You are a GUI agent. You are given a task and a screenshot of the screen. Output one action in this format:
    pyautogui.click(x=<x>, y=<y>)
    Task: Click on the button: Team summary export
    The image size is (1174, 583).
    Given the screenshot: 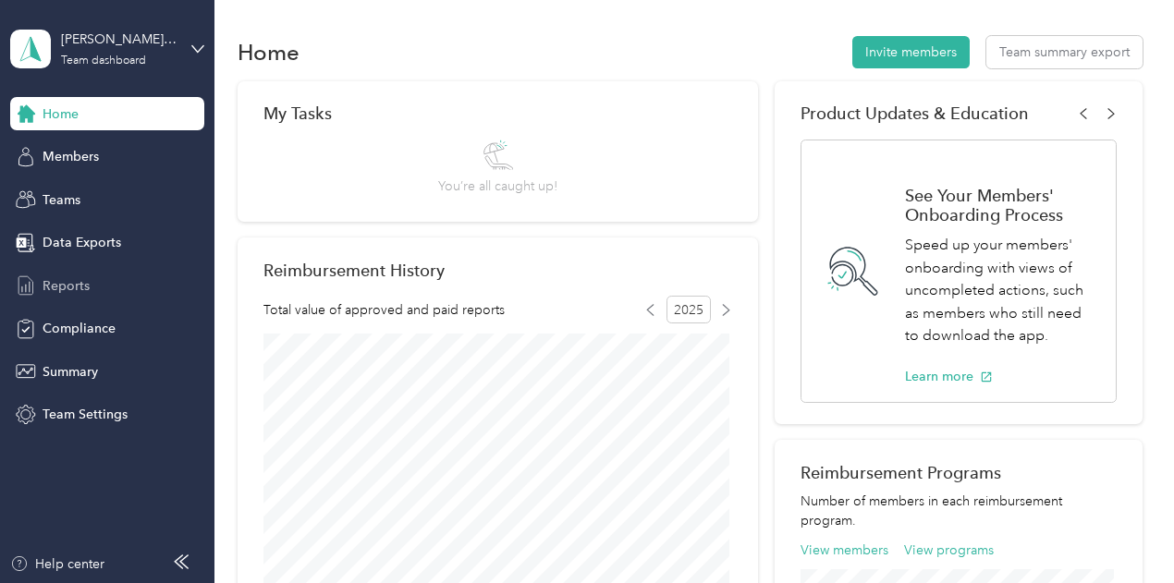 What is the action you would take?
    pyautogui.click(x=1064, y=52)
    